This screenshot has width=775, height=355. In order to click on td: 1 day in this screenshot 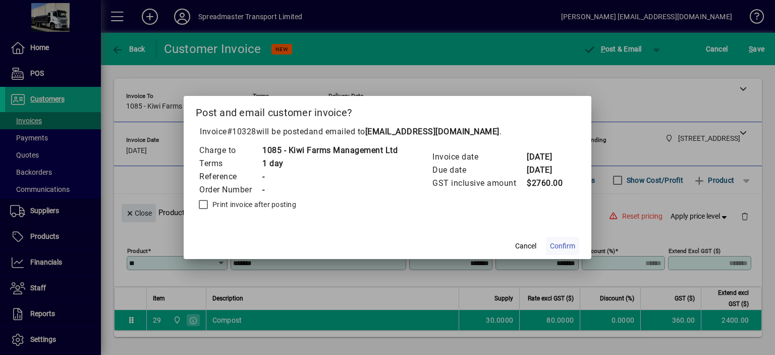, I will do `click(330, 164)`.